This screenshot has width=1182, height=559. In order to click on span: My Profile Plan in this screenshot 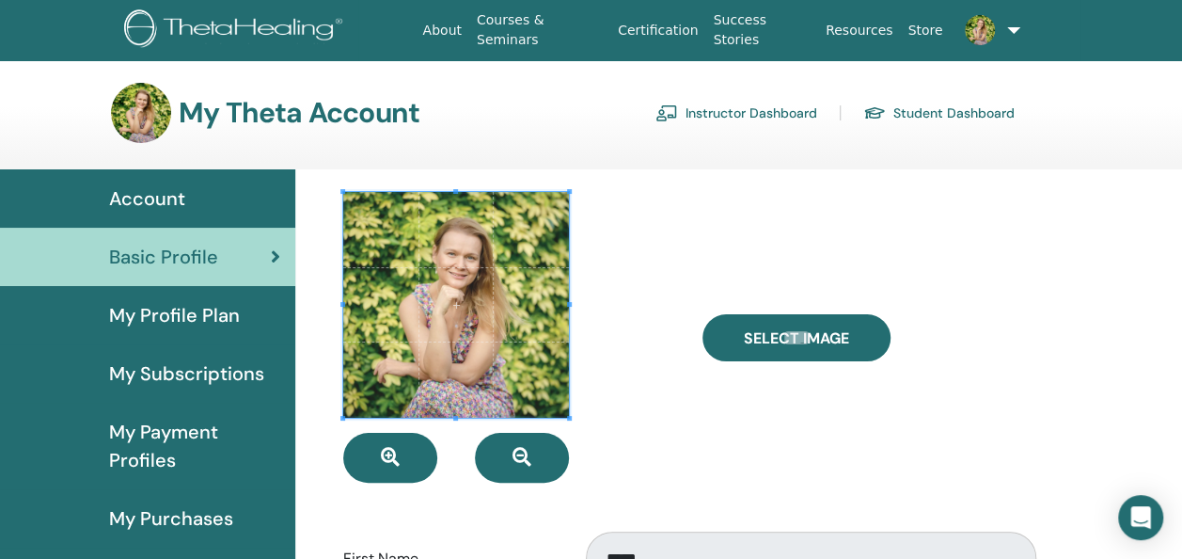, I will do `click(174, 315)`.